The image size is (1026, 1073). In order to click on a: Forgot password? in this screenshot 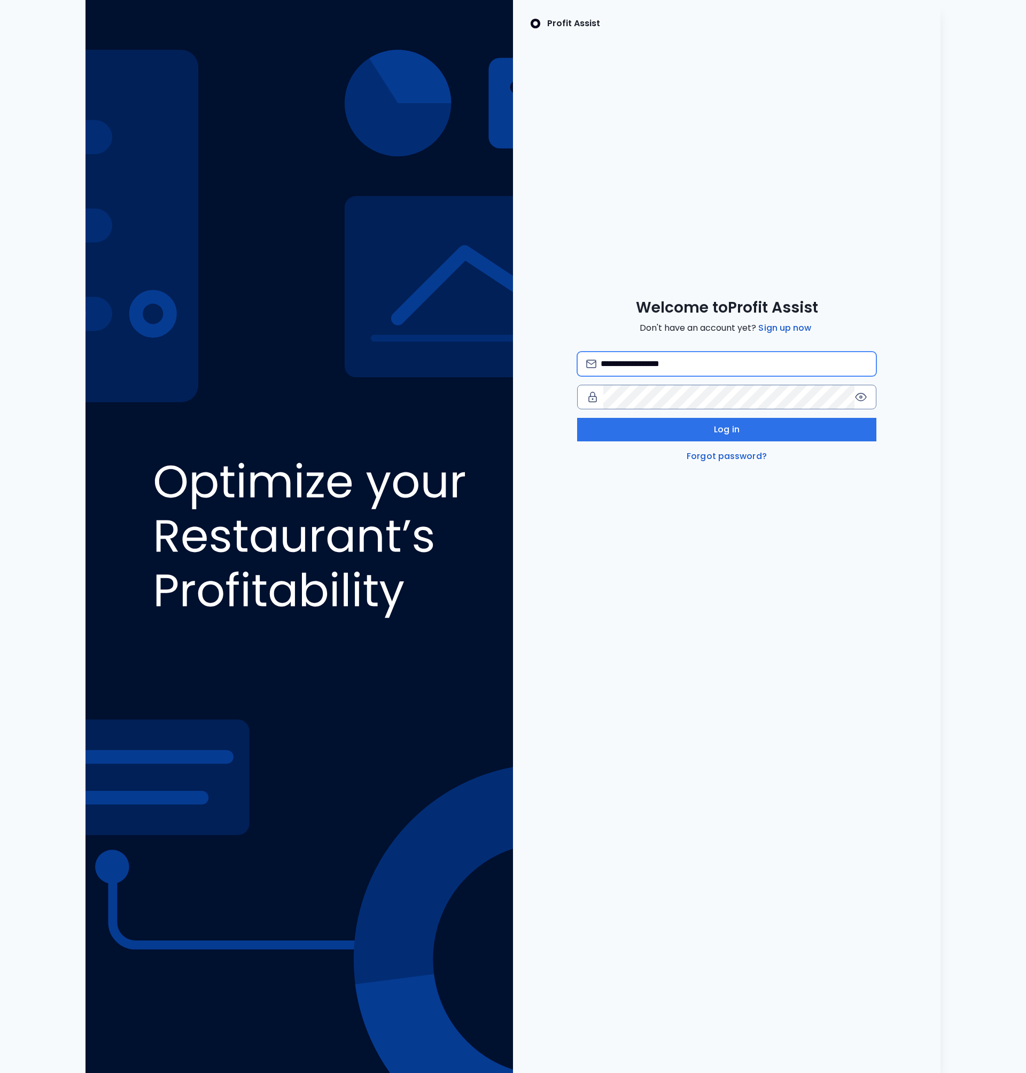, I will do `click(727, 456)`.